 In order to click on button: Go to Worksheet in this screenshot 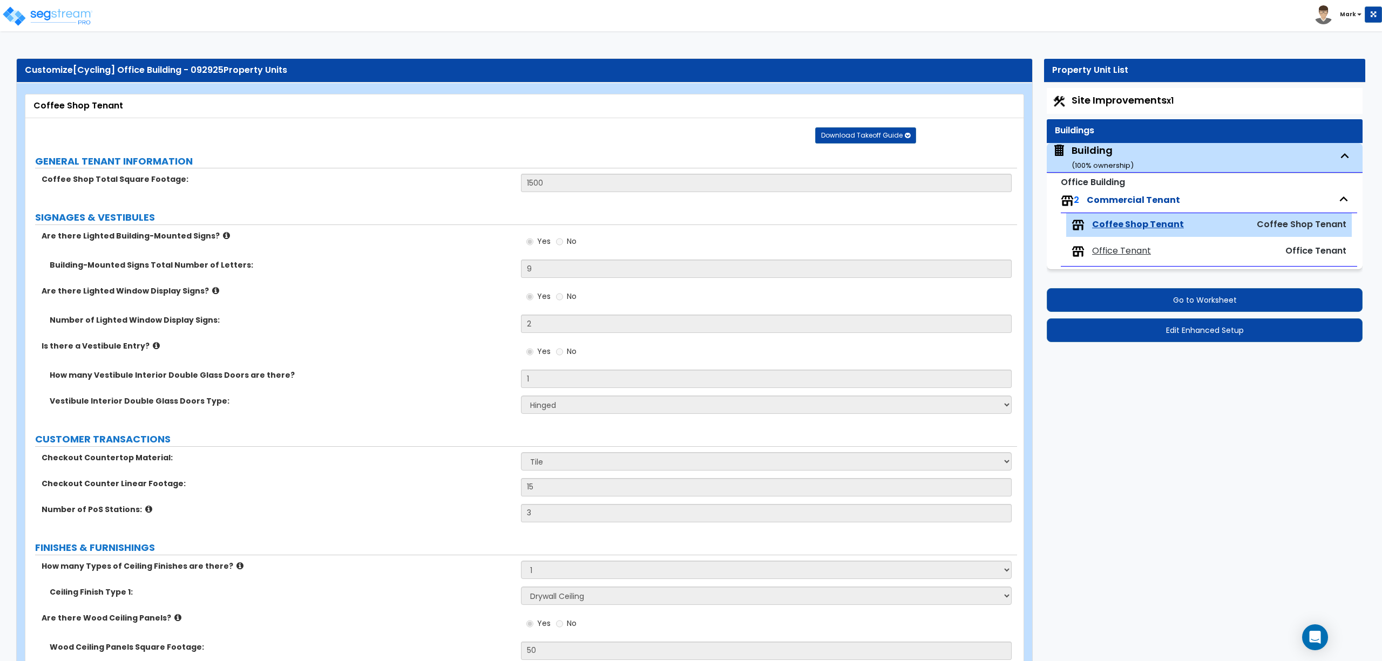, I will do `click(1204, 300)`.